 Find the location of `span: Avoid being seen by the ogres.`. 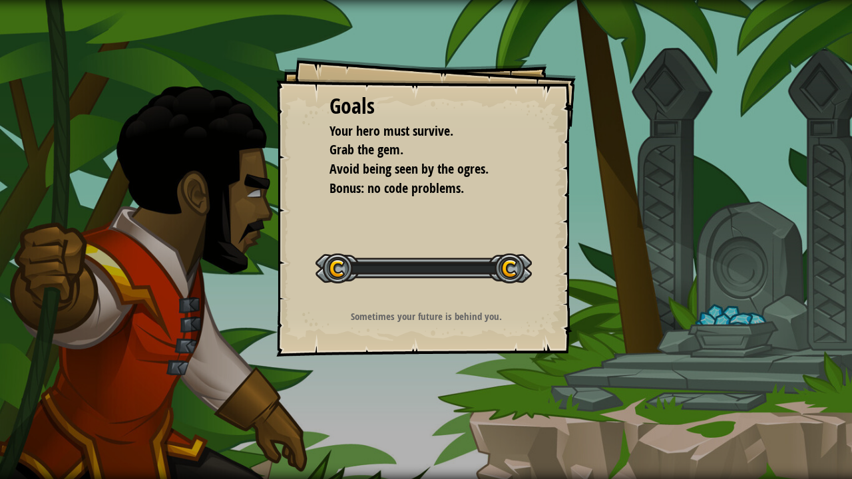

span: Avoid being seen by the ogres. is located at coordinates (409, 168).